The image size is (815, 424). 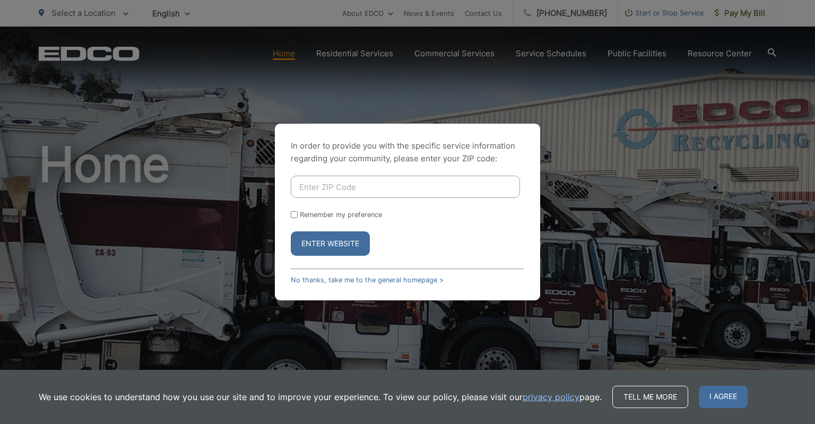 What do you see at coordinates (724, 397) in the screenshot?
I see `span: I agree` at bounding box center [724, 397].